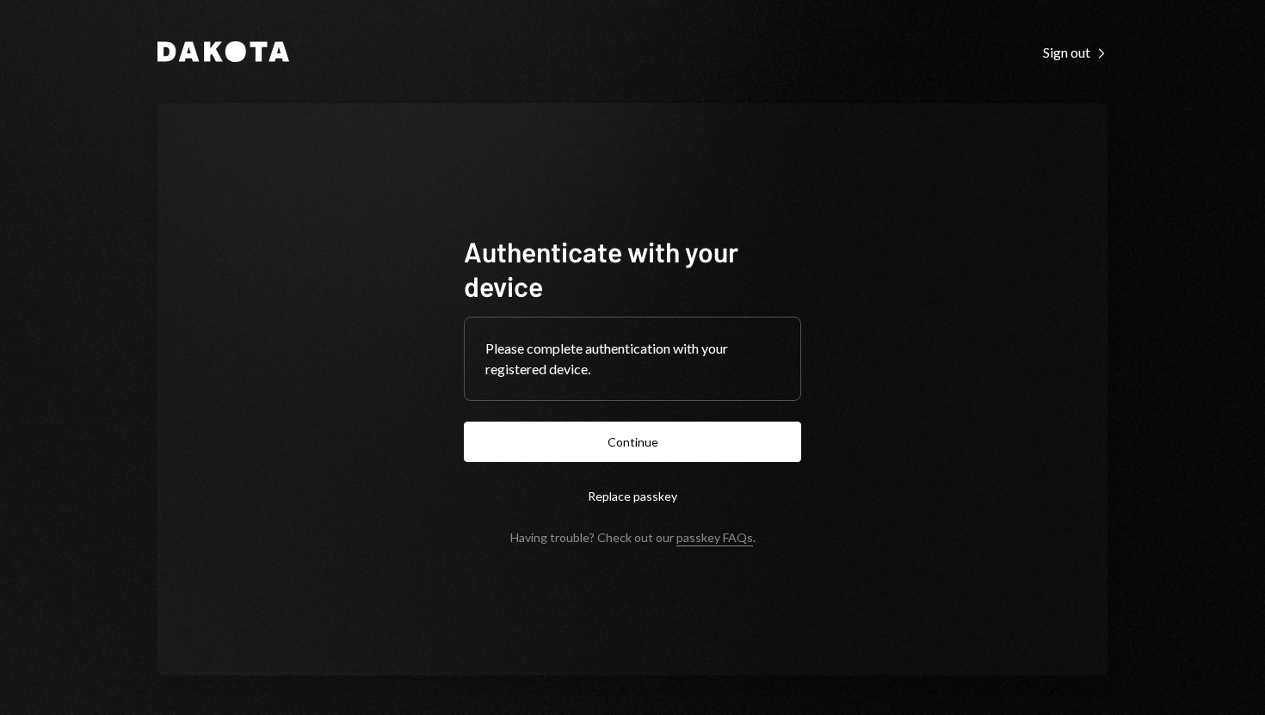 The image size is (1265, 715). I want to click on div: Sign out, so click(1074, 52).